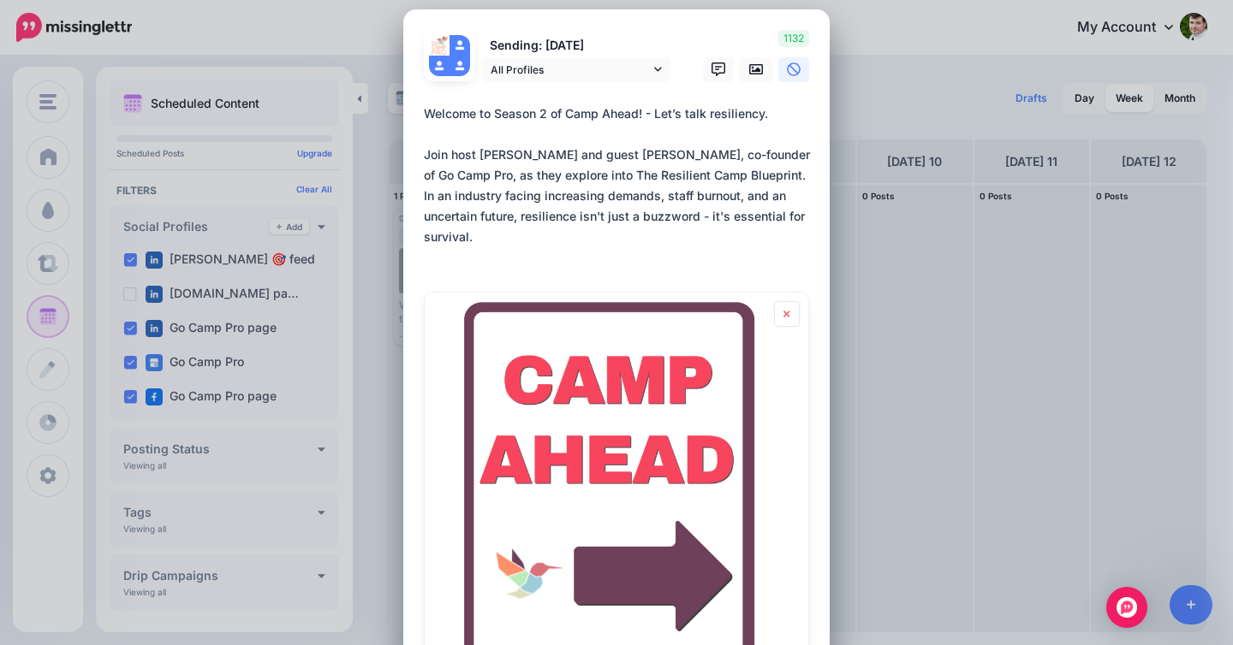 This screenshot has width=1233, height=645. Describe the element at coordinates (439, 45) in the screenshot. I see `img: 301693454_482121230591071_9060250289651440632_n-bsa9523.png` at that location.